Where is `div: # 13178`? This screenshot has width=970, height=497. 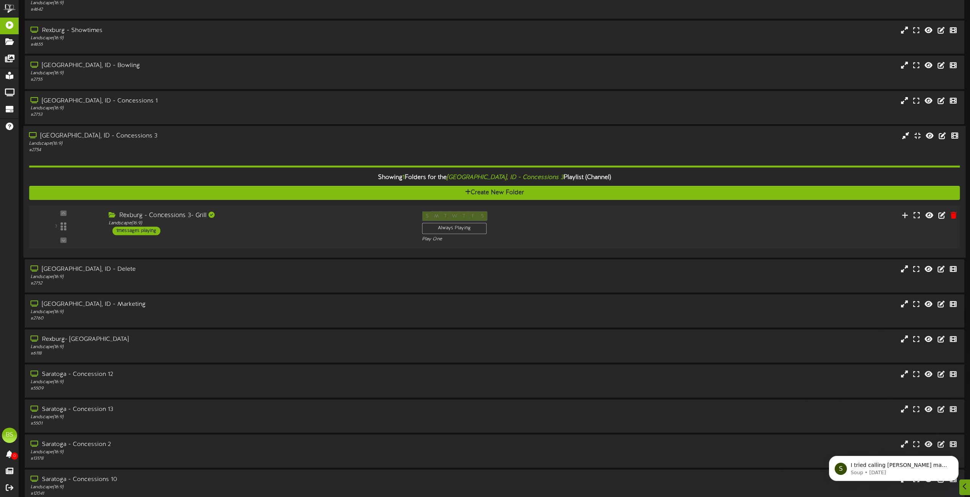
div: # 13178 is located at coordinates (220, 459).